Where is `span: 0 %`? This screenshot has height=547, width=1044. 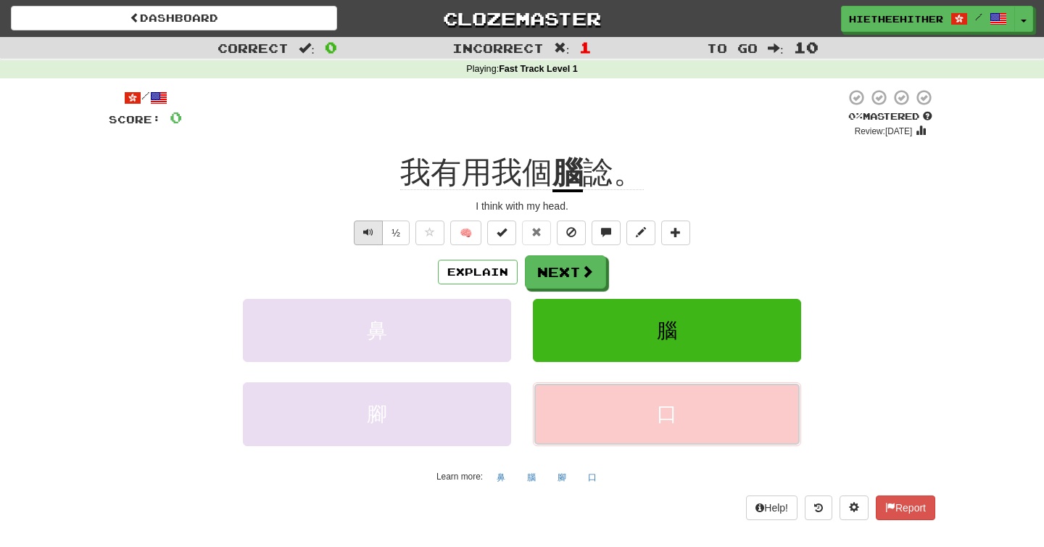
span: 0 % is located at coordinates (856, 116).